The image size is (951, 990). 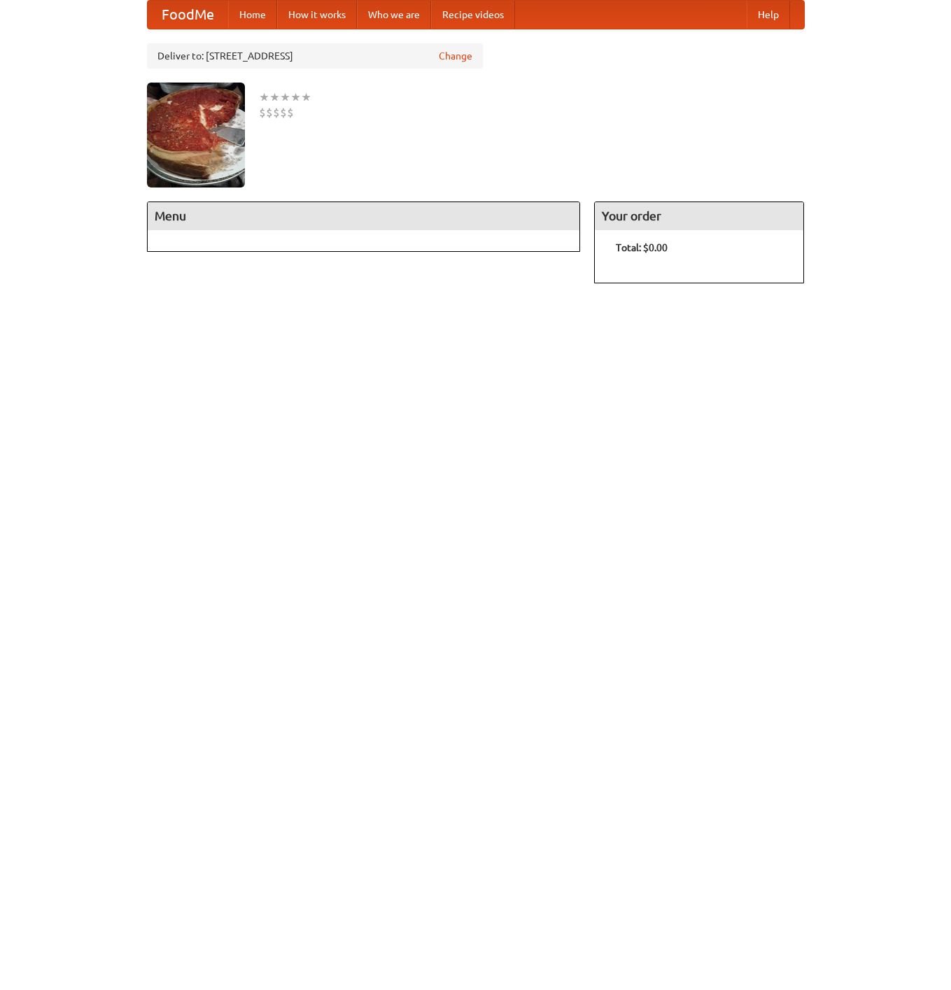 I want to click on img: angular.jpg, so click(x=196, y=135).